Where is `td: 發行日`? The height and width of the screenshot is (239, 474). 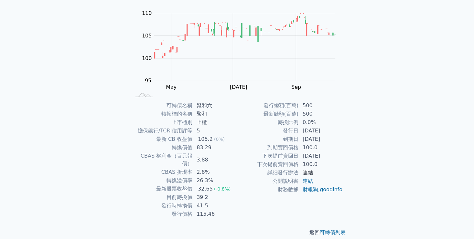
td: 發行日 is located at coordinates (268, 131).